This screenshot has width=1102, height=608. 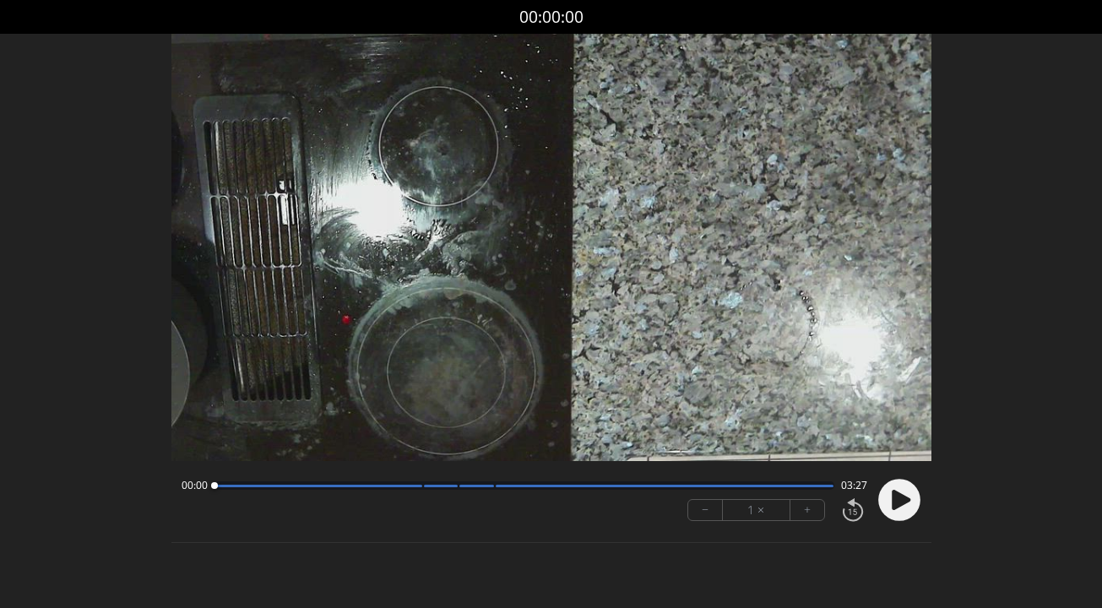 What do you see at coordinates (757, 510) in the screenshot?
I see `div: 1 ×` at bounding box center [757, 510].